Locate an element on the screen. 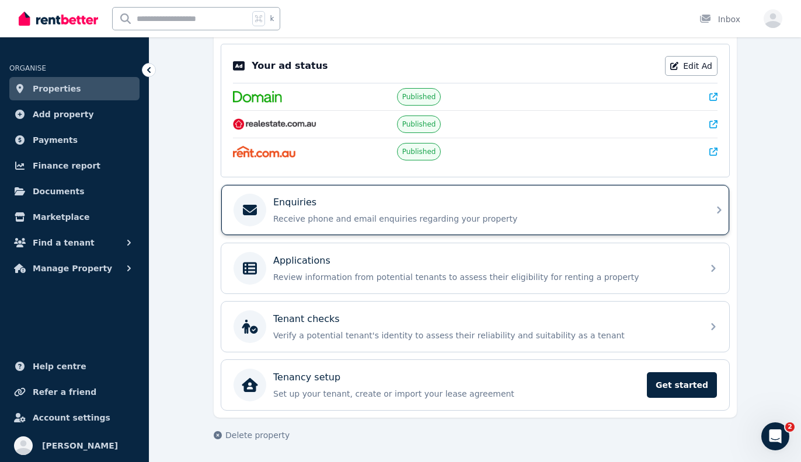 The width and height of the screenshot is (801, 462). span: 2 is located at coordinates (790, 427).